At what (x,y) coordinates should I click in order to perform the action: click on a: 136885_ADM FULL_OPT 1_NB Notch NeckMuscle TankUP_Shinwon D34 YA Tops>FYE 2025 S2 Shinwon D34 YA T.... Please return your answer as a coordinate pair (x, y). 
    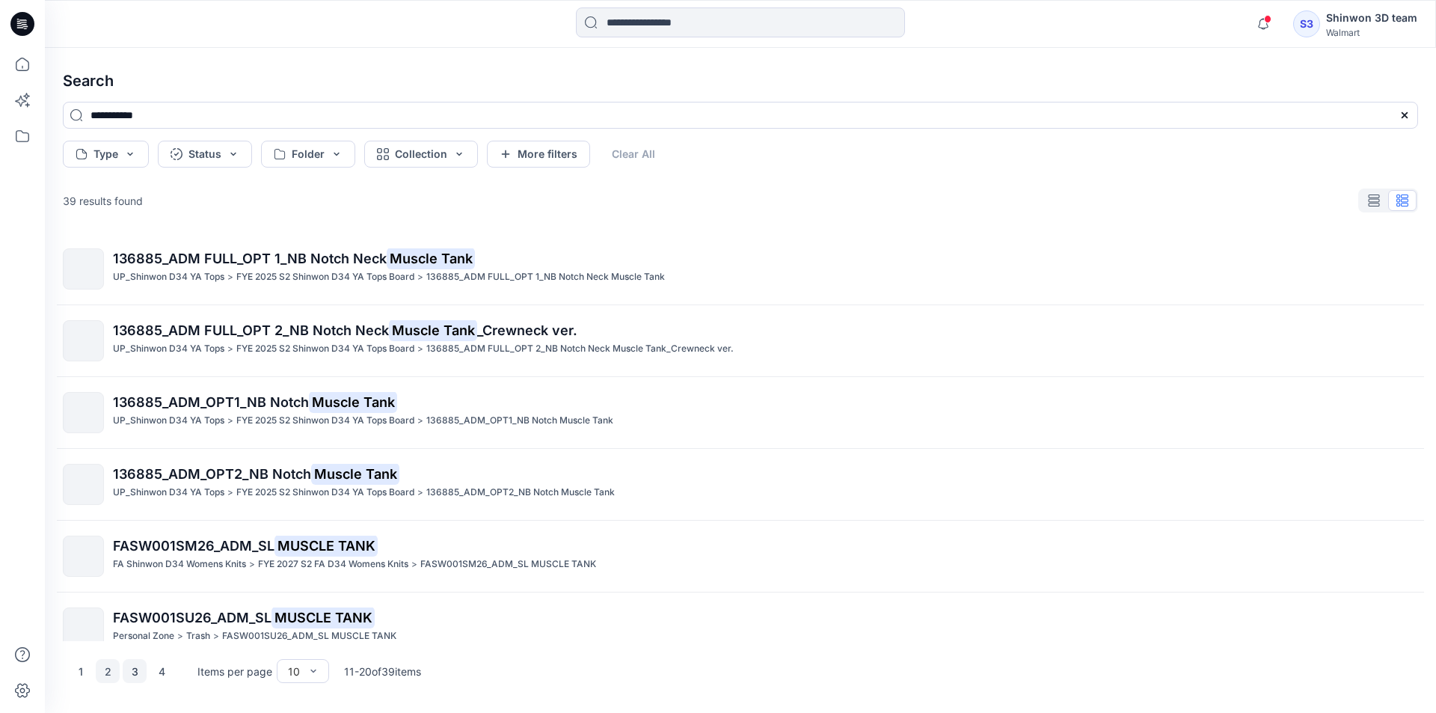
    Looking at the image, I should click on (740, 269).